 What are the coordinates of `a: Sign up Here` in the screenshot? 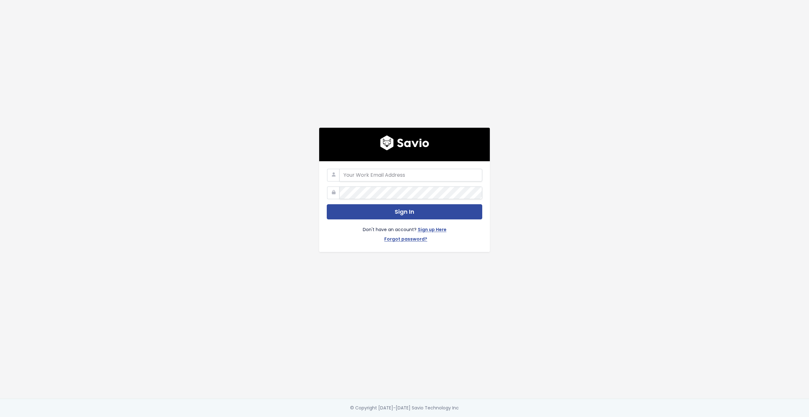 It's located at (432, 230).